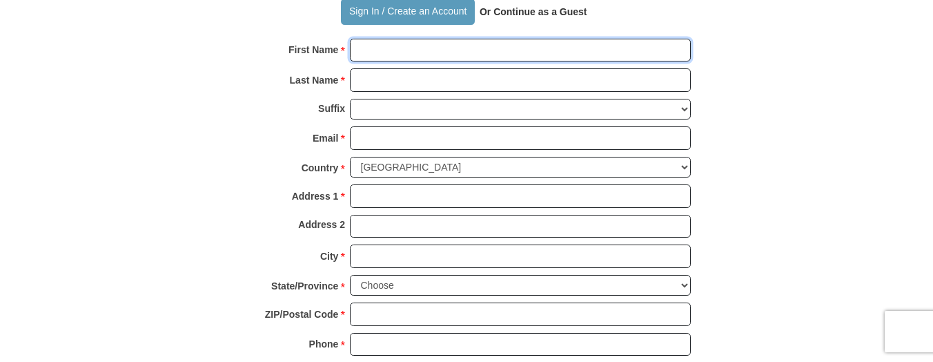  What do you see at coordinates (315, 196) in the screenshot?
I see `strong: Address 1` at bounding box center [315, 196].